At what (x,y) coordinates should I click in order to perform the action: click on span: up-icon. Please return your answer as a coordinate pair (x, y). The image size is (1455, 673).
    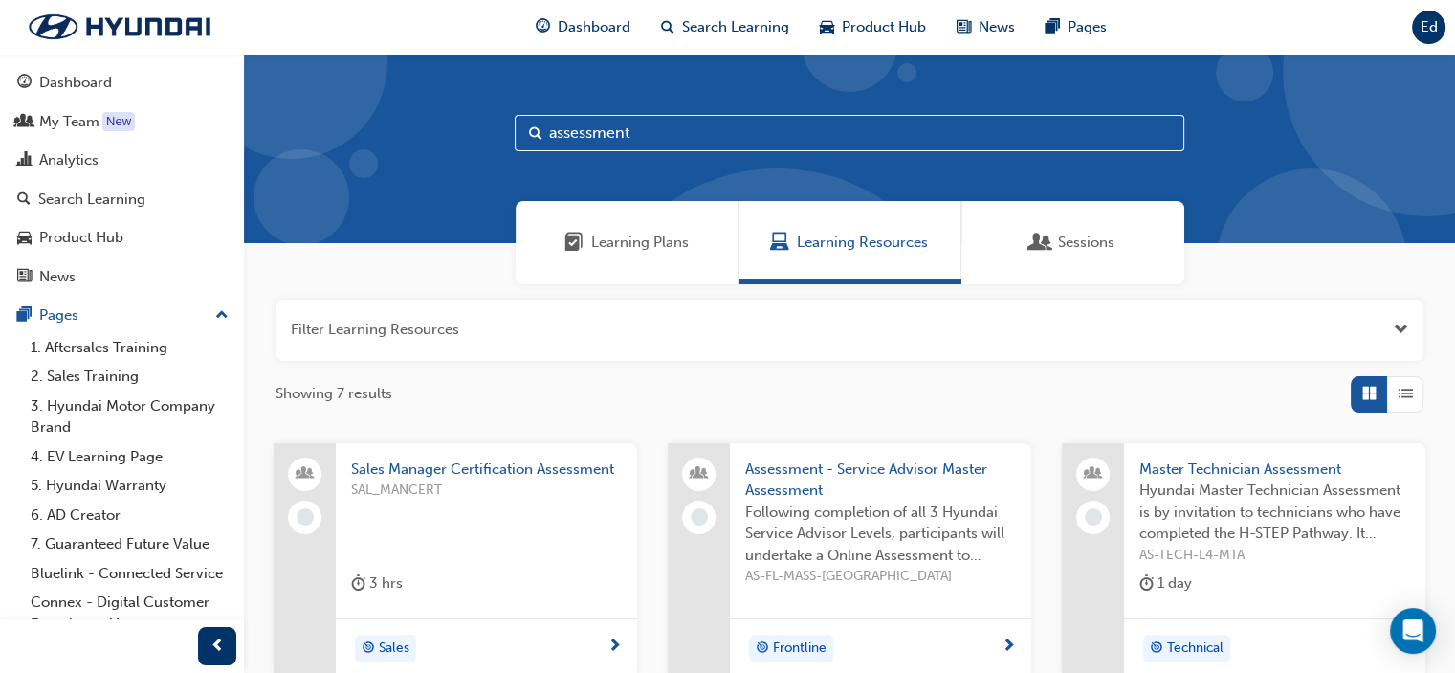
    Looking at the image, I should click on (222, 316).